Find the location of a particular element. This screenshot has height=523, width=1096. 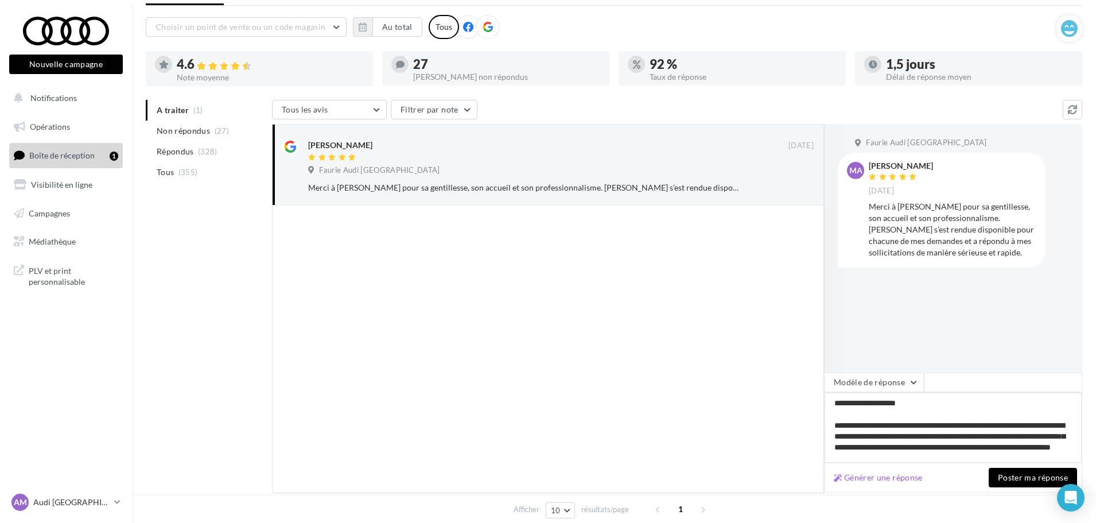

button: Nouvelle campagne is located at coordinates (66, 64).